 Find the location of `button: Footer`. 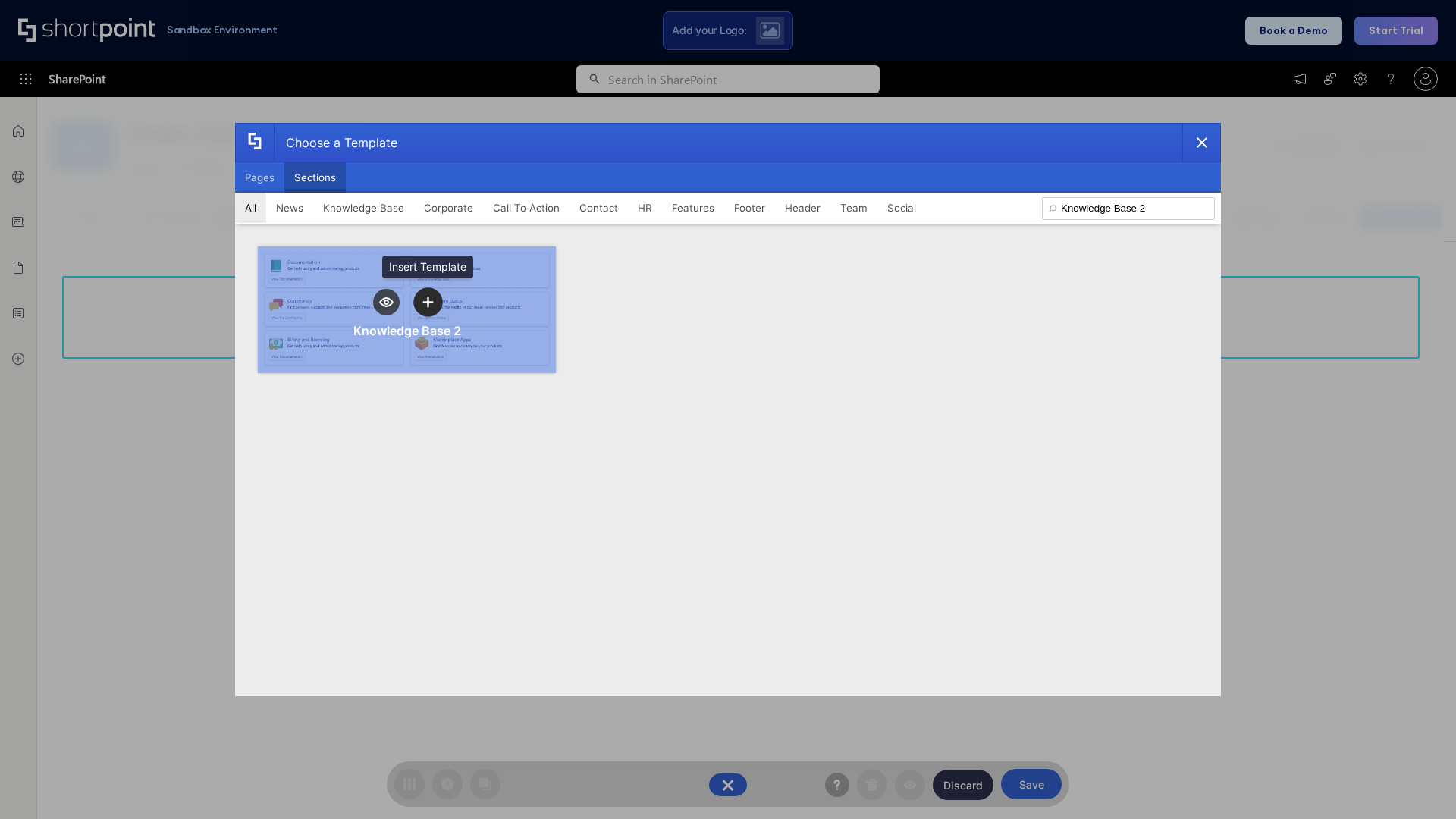

button: Footer is located at coordinates (749, 208).